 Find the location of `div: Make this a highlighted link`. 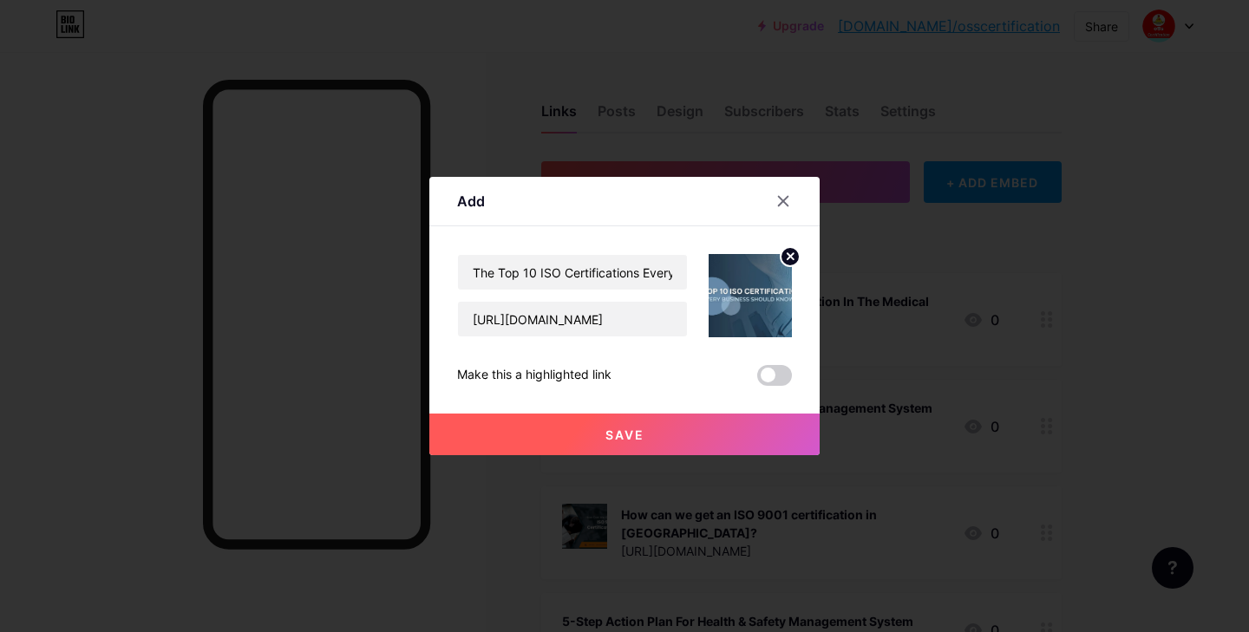

div: Make this a highlighted link is located at coordinates (534, 376).